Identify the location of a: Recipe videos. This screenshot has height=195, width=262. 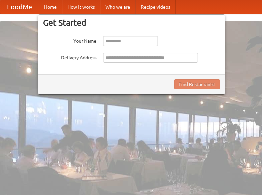
(156, 7).